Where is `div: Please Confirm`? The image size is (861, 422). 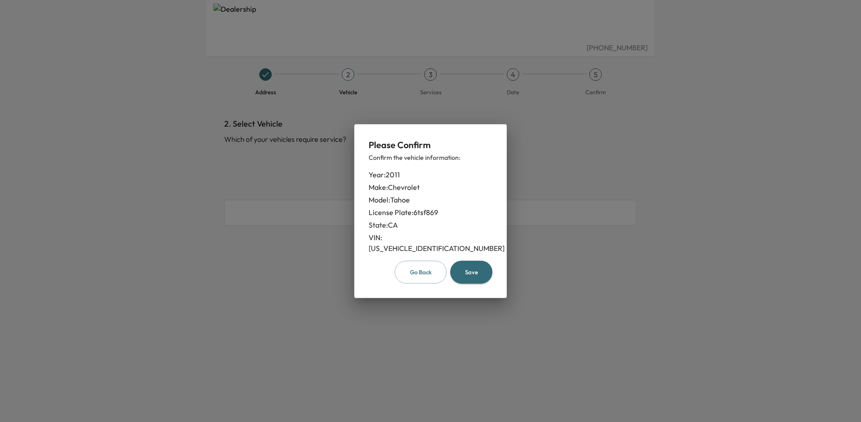
div: Please Confirm is located at coordinates (431, 145).